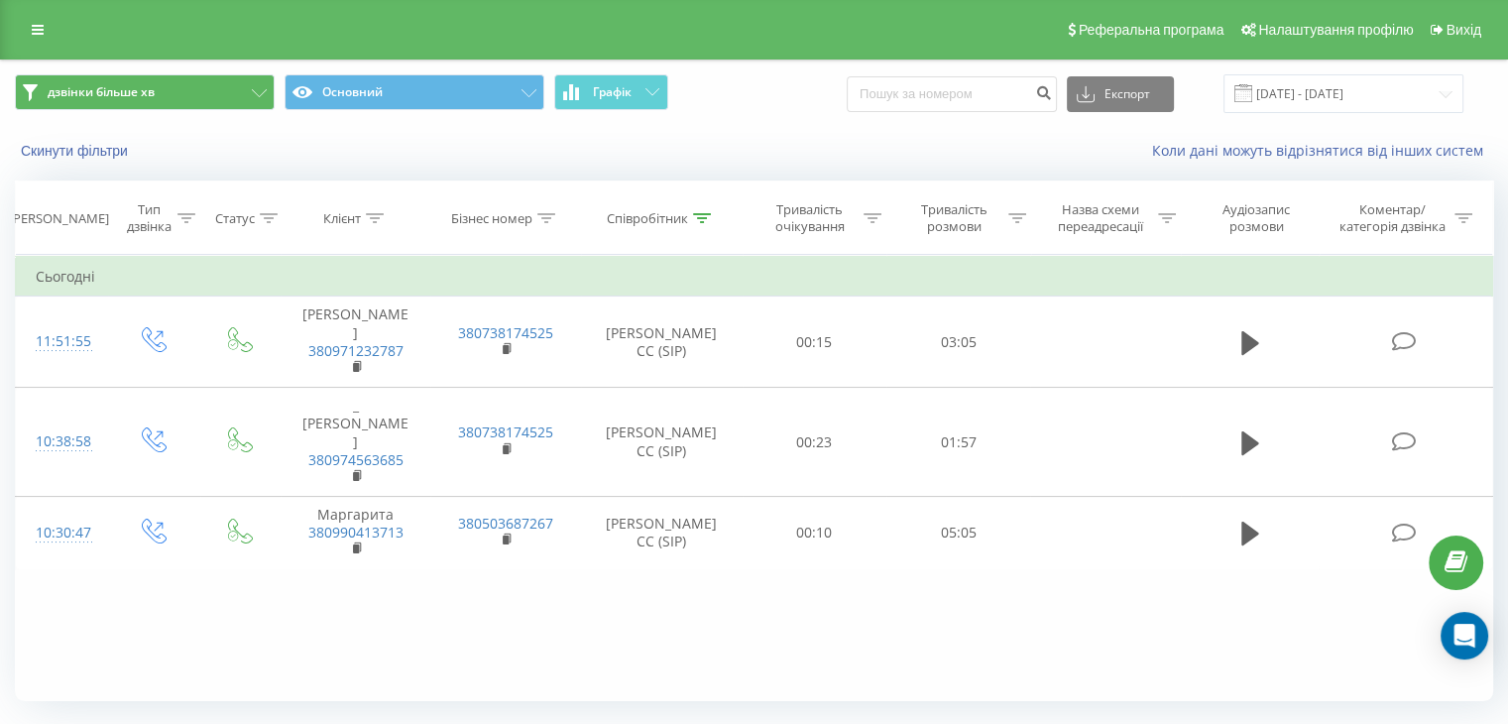 This screenshot has width=1508, height=724. Describe the element at coordinates (612, 92) in the screenshot. I see `span: Графік` at that location.